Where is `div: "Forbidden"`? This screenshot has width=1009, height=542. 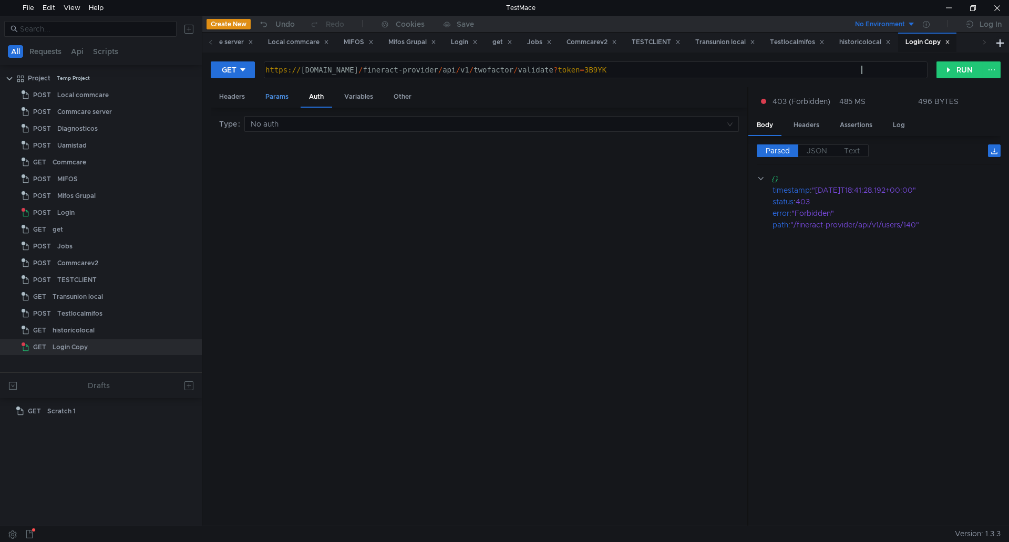 div: "Forbidden" is located at coordinates (889, 213).